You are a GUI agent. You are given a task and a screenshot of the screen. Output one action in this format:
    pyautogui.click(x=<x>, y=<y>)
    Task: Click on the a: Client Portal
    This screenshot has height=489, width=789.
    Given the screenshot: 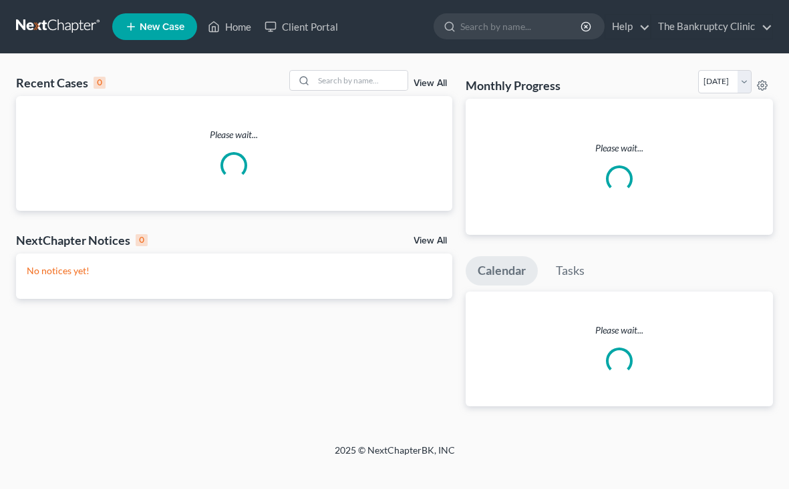 What is the action you would take?
    pyautogui.click(x=301, y=27)
    